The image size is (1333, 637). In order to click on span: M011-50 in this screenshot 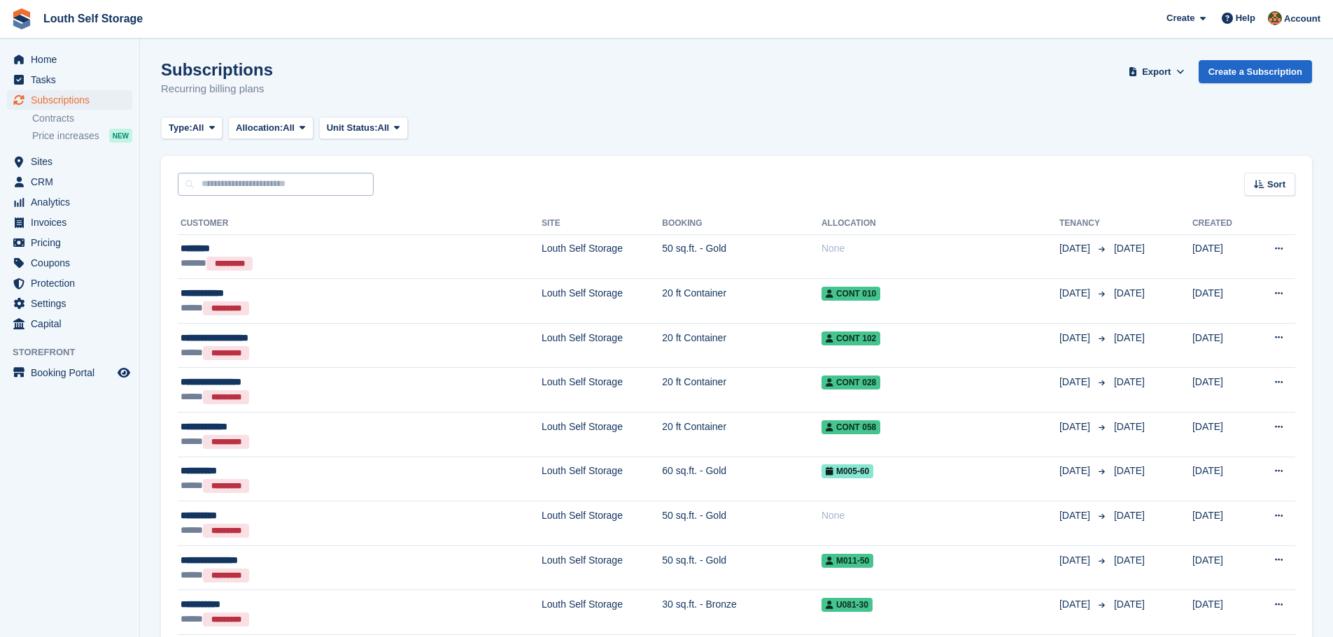, I will do `click(847, 561)`.